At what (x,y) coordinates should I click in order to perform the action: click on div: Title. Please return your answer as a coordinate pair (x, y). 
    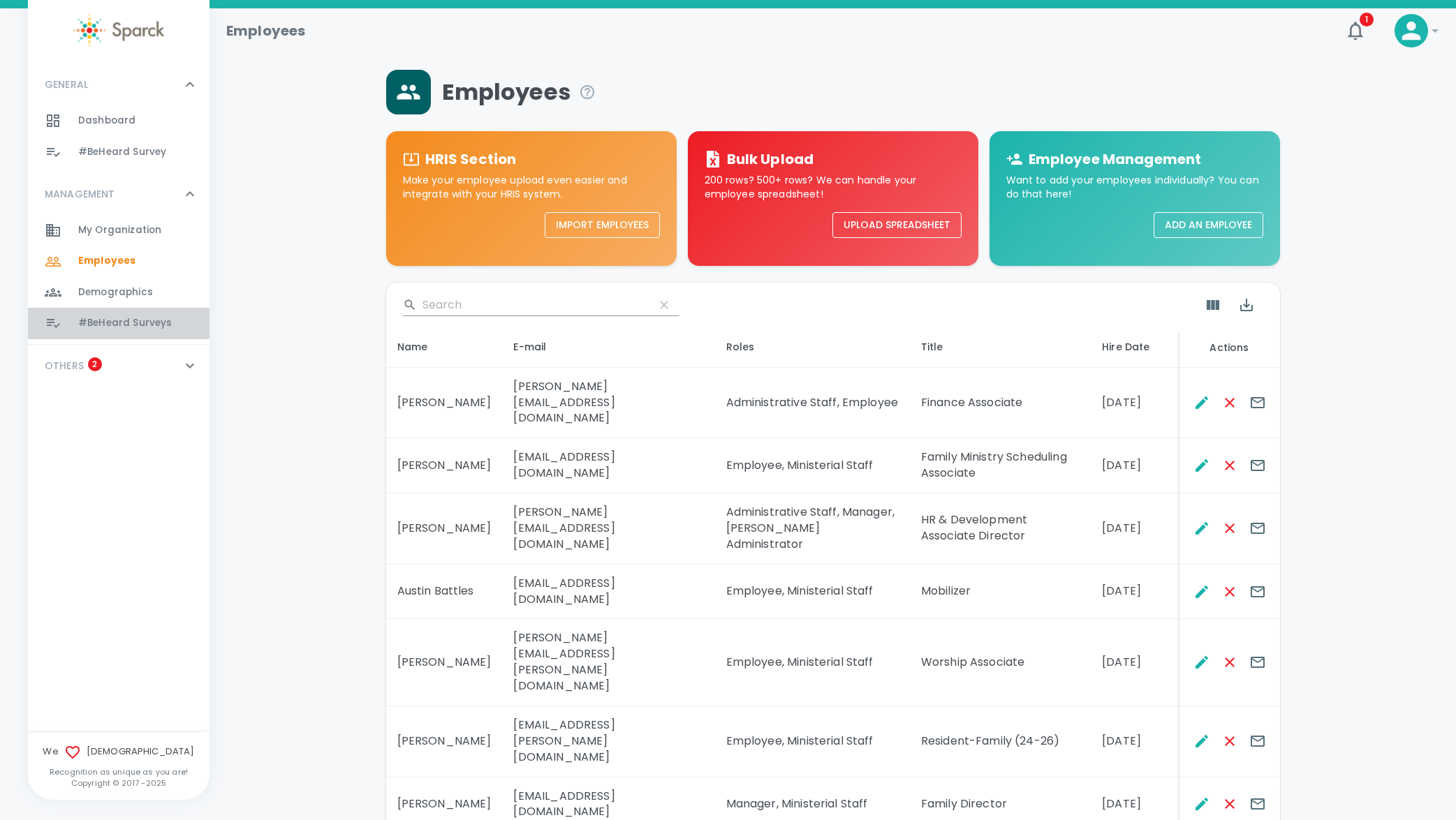
    Looking at the image, I should click on (1000, 347).